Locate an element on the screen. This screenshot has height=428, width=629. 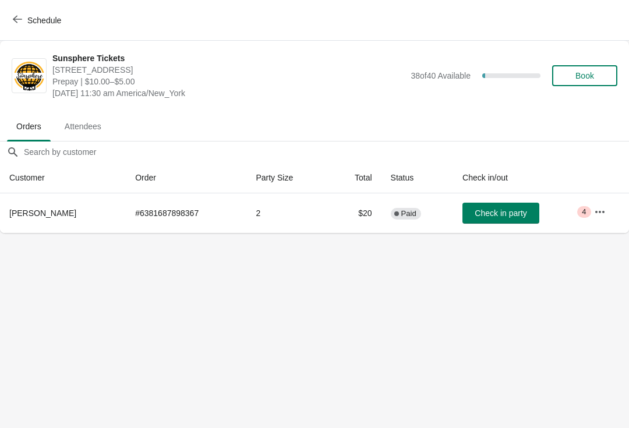
td: 2 is located at coordinates (287, 213).